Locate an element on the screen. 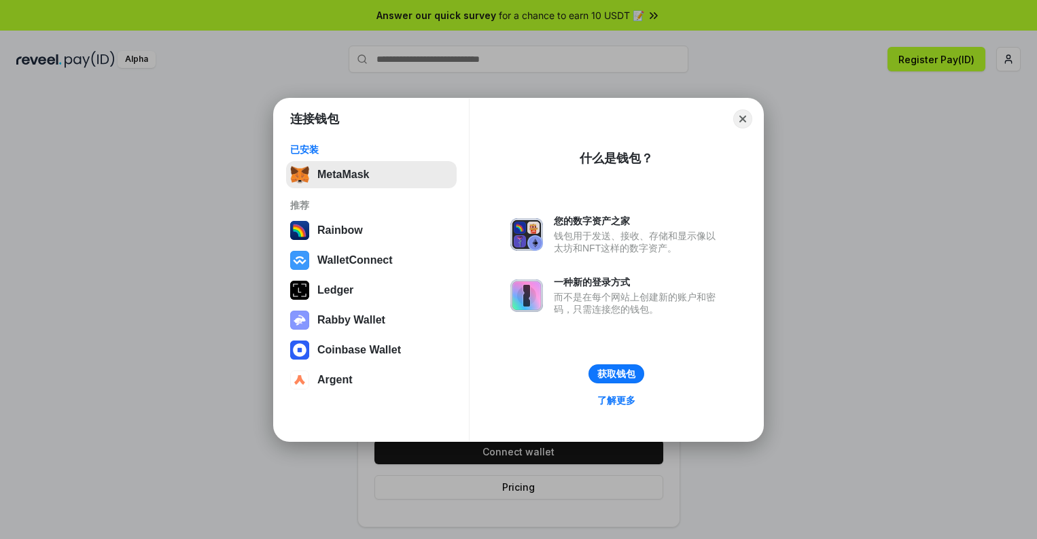 Image resolution: width=1037 pixels, height=539 pixels. div: Ledger is located at coordinates (335, 290).